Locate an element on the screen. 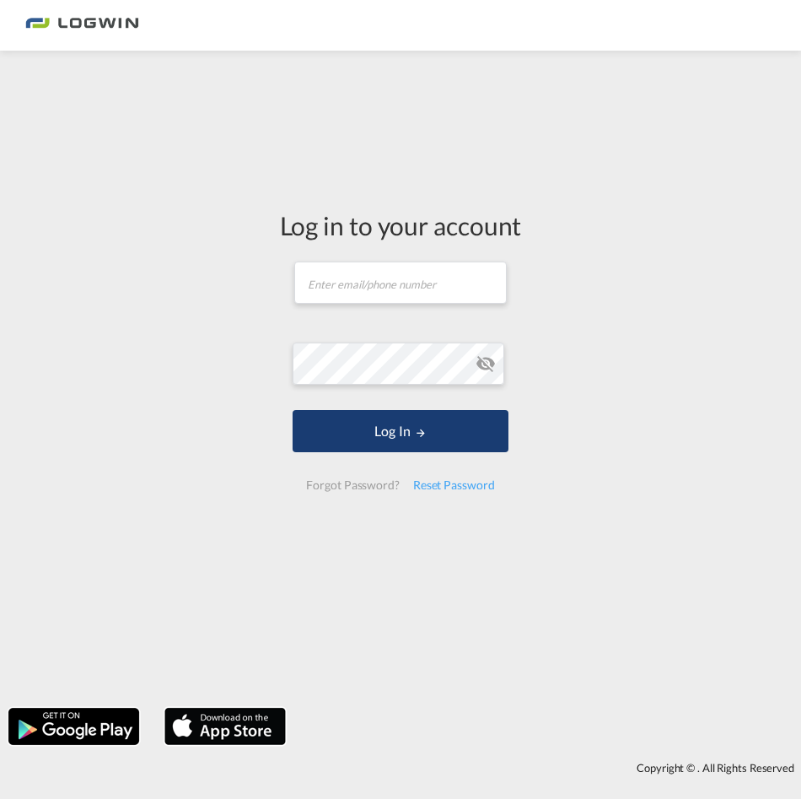 The image size is (801, 799). md-icon: icon-eye-off is located at coordinates (486, 364).